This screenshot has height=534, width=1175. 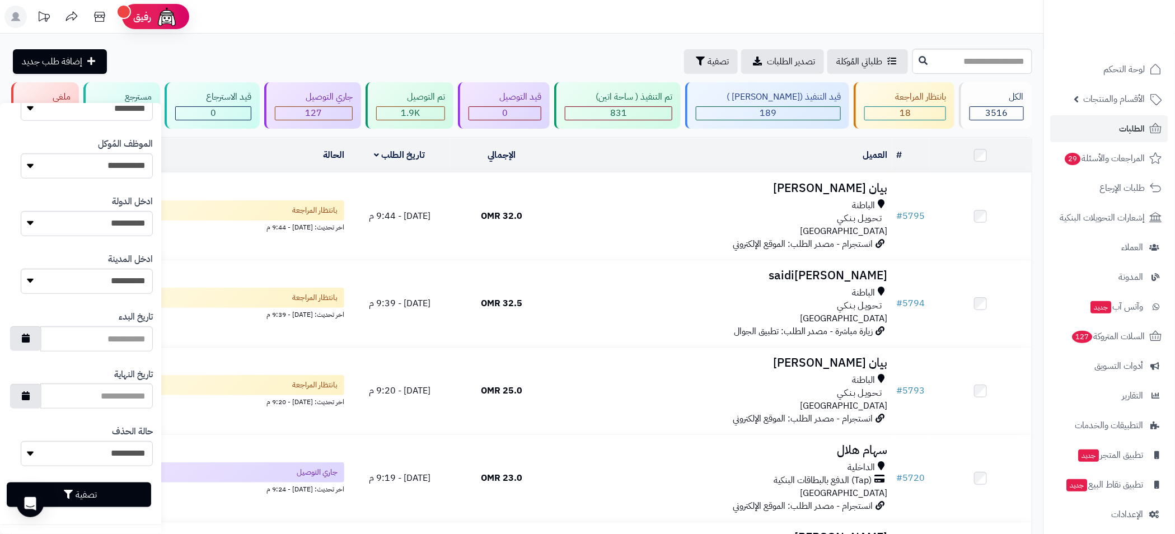 What do you see at coordinates (125, 144) in the screenshot?
I see `label: الموظف المُوكل` at bounding box center [125, 144].